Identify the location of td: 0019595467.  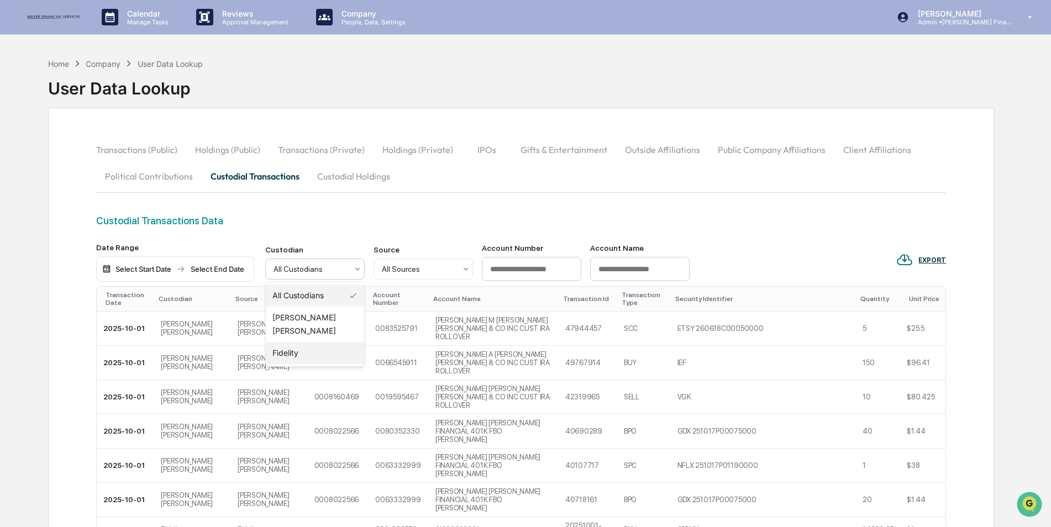
(399, 397).